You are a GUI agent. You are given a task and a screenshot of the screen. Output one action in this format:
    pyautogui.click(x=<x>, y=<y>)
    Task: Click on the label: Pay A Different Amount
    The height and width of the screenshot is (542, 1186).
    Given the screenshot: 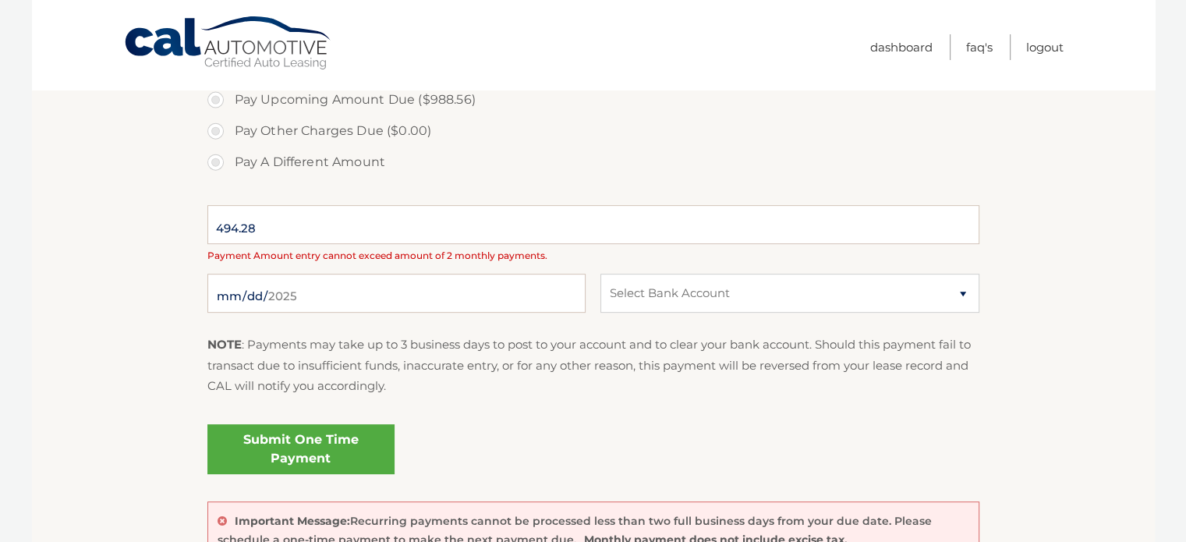 What is the action you would take?
    pyautogui.click(x=594, y=162)
    